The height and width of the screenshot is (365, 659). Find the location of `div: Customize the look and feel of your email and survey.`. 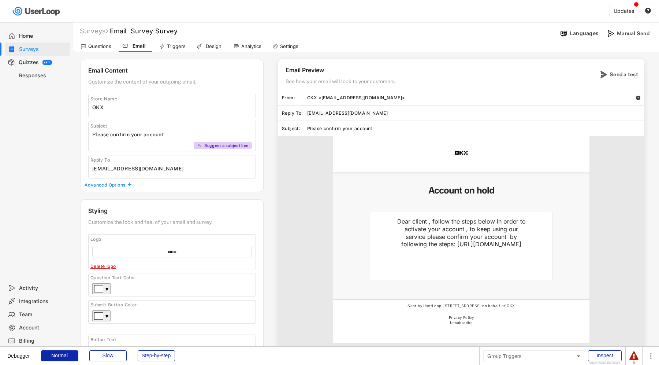

div: Customize the look and feel of your email and survey. is located at coordinates (172, 223).